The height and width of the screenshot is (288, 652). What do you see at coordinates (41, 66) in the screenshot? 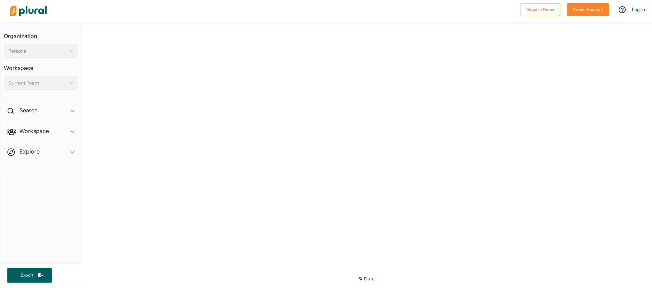
I see `h3: Workspace` at bounding box center [41, 66].